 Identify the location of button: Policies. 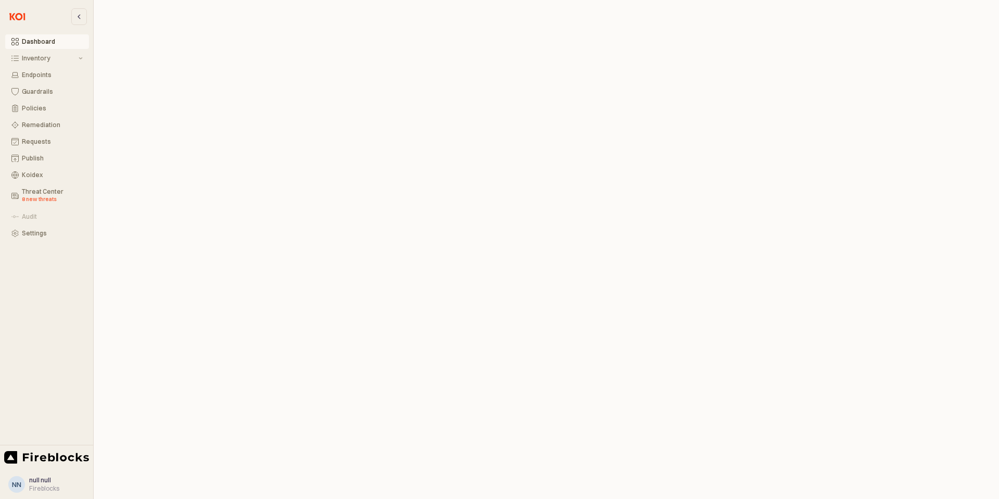
(47, 108).